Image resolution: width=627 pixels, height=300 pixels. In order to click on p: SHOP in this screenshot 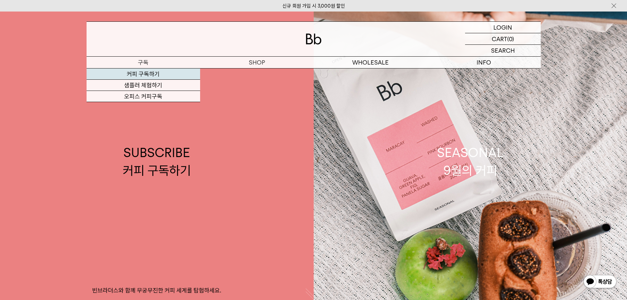, I will do `click(257, 62)`.